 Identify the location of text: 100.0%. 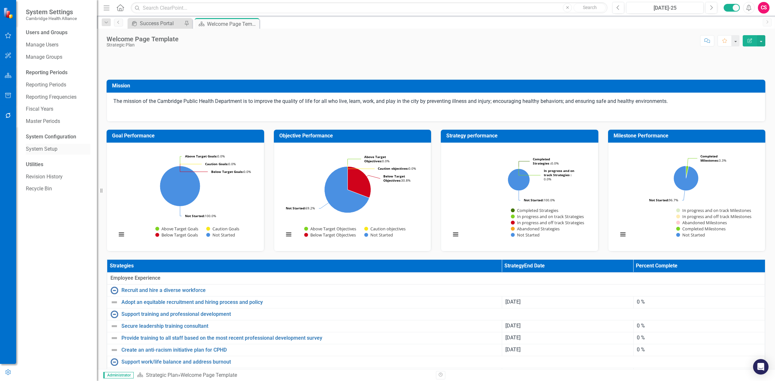
(201, 216).